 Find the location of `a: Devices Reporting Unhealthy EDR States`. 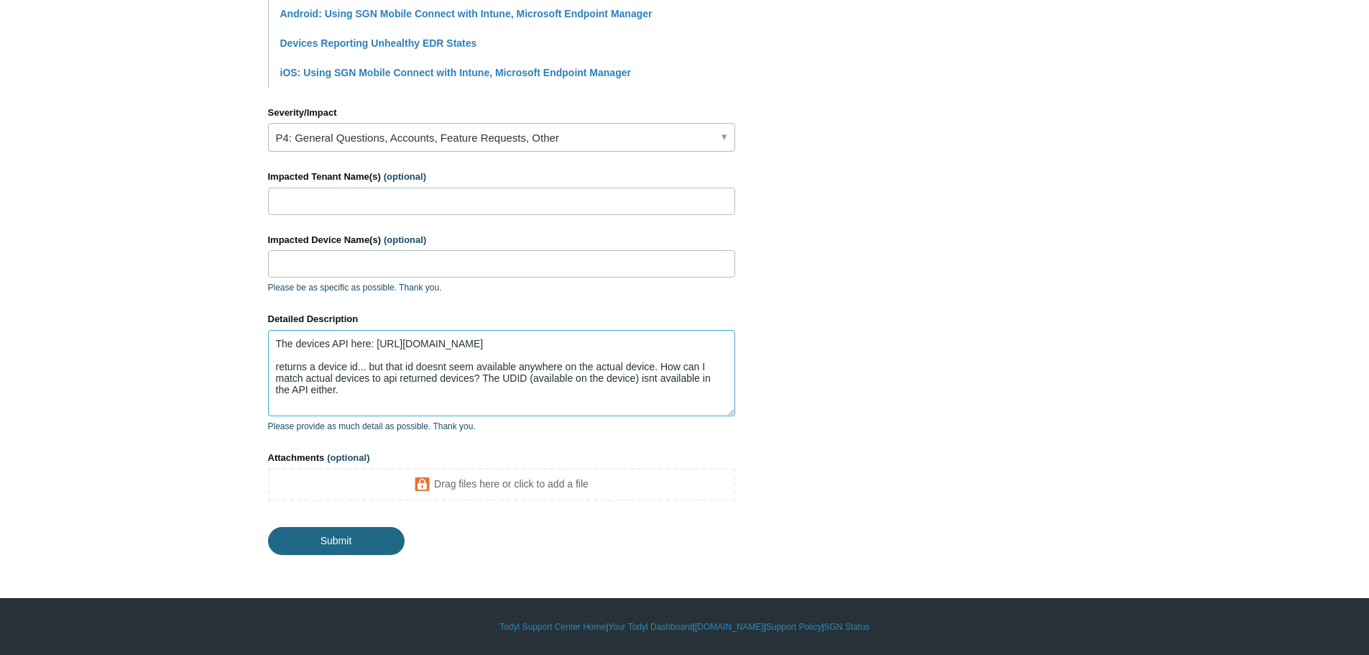

a: Devices Reporting Unhealthy EDR States is located at coordinates (379, 43).